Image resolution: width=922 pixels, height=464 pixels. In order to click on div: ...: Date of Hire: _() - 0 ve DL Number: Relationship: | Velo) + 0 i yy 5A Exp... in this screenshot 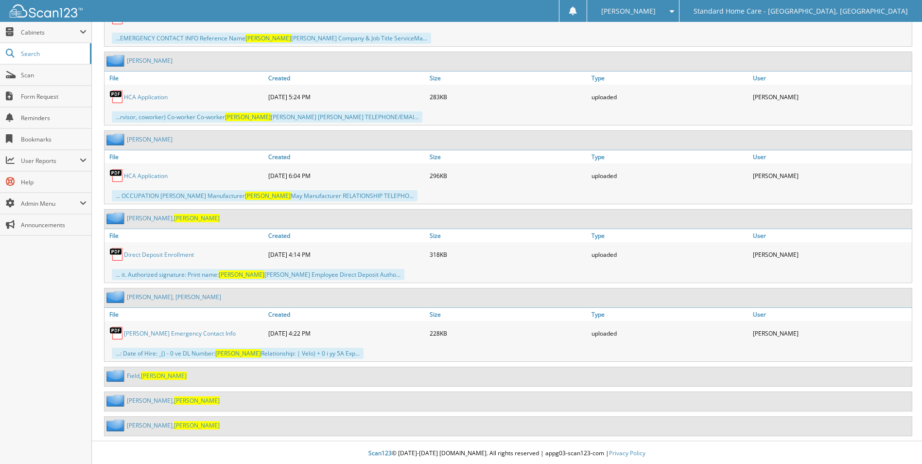, I will do `click(238, 353)`.